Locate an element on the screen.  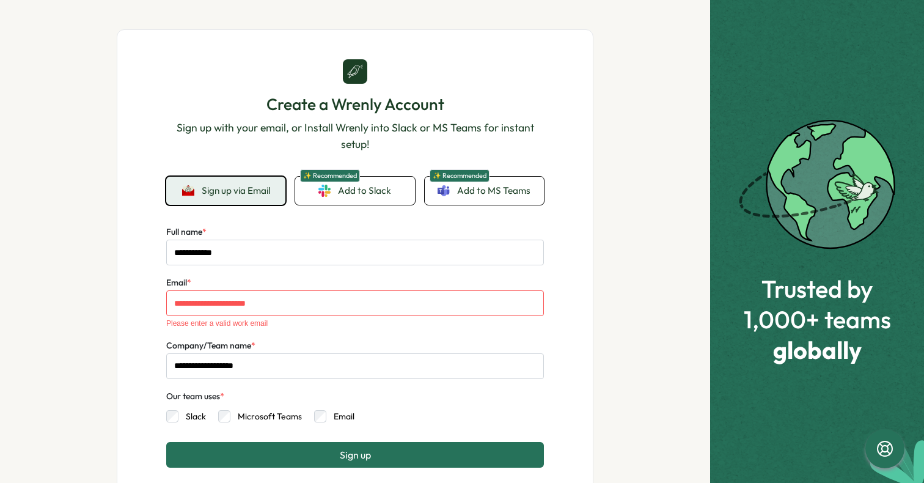
a: ✨ RecommendedAdd to MS Teams is located at coordinates (484, 191).